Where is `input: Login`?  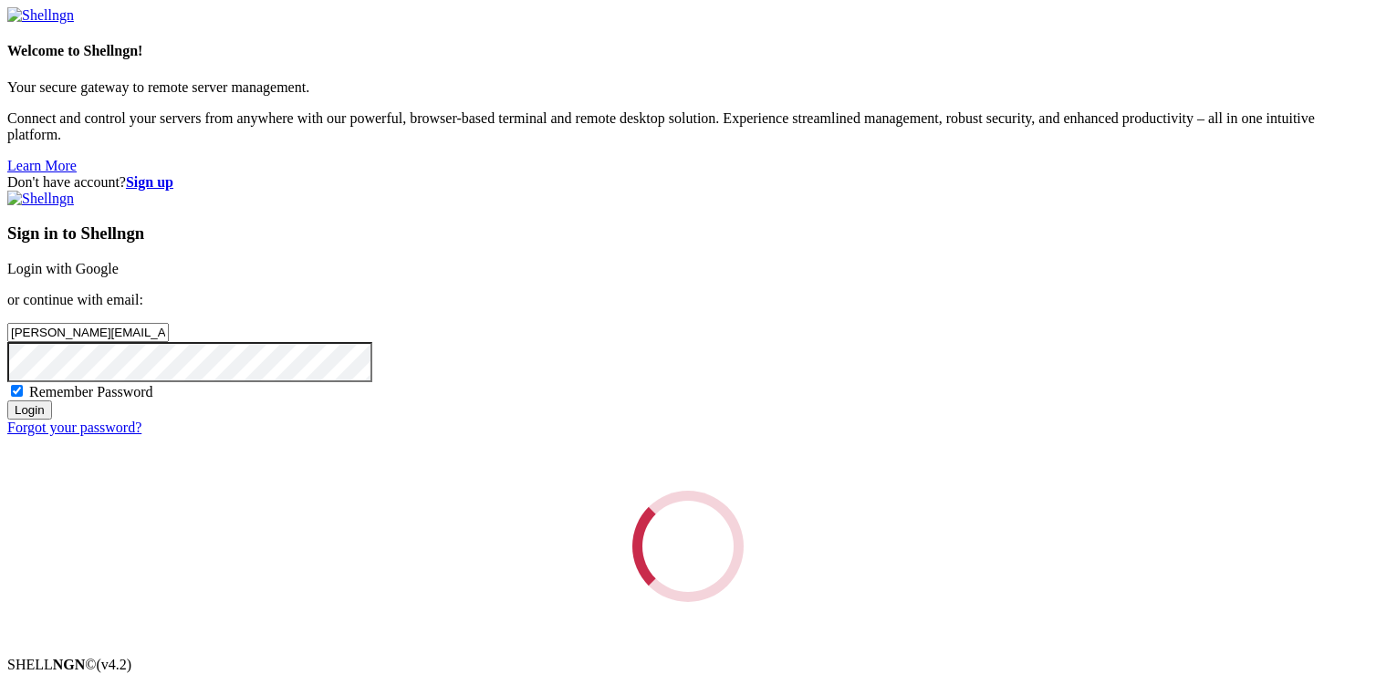 input: Login is located at coordinates (29, 410).